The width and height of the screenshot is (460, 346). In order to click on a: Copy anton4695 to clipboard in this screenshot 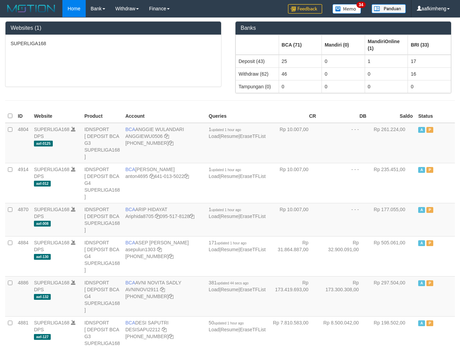, I will do `click(152, 176)`.